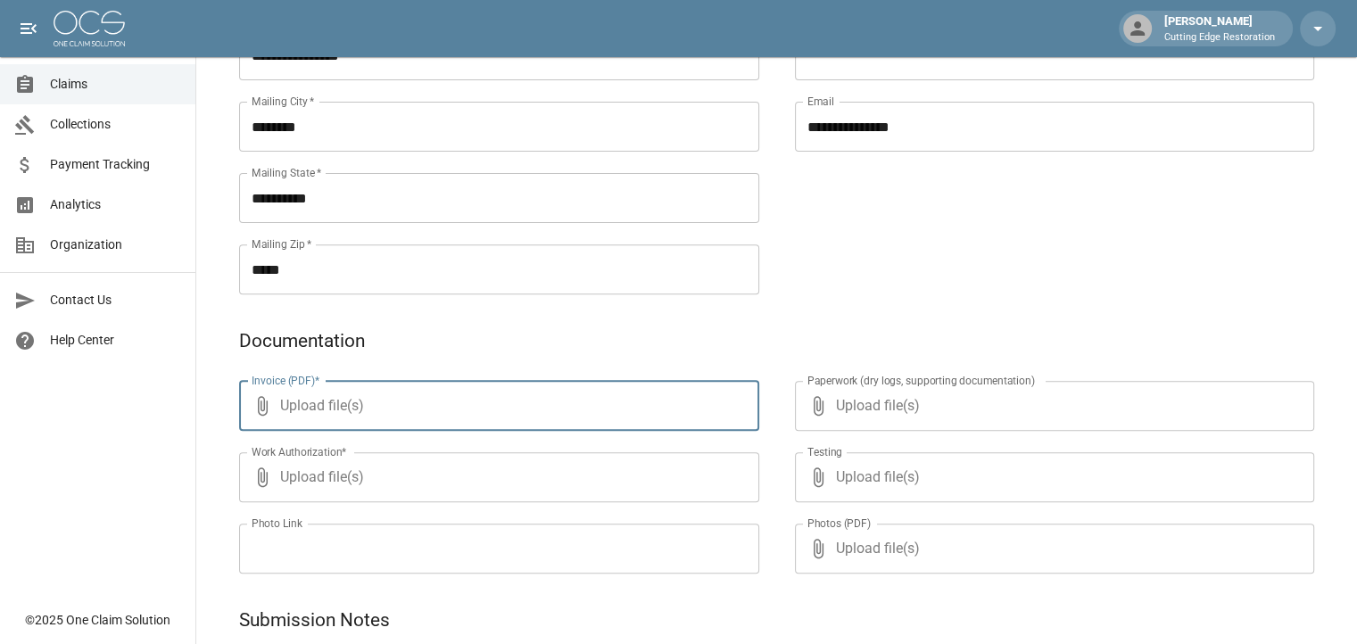 Image resolution: width=1357 pixels, height=644 pixels. I want to click on label: Email, so click(821, 101).